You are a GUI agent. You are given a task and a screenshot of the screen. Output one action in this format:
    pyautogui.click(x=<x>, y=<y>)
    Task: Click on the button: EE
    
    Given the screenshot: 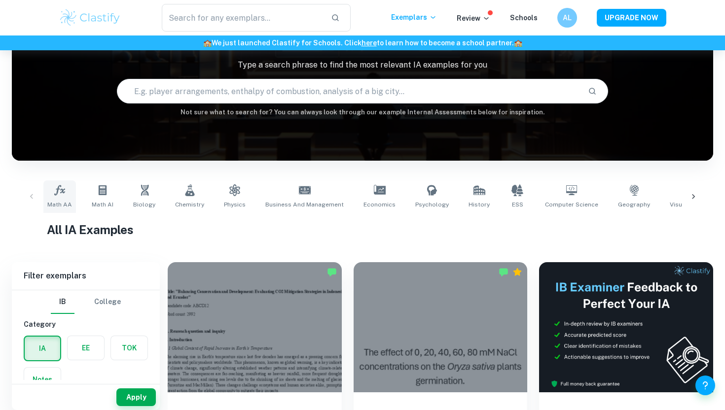 What is the action you would take?
    pyautogui.click(x=86, y=348)
    